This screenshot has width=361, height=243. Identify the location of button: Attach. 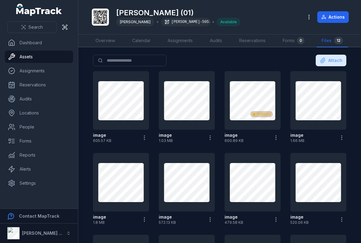
(331, 61).